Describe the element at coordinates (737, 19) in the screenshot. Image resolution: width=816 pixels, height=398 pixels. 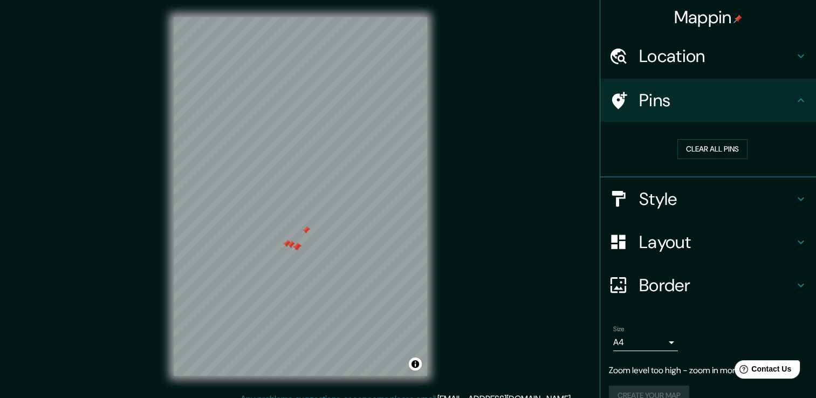
I see `img: pin-icon.png` at that location.